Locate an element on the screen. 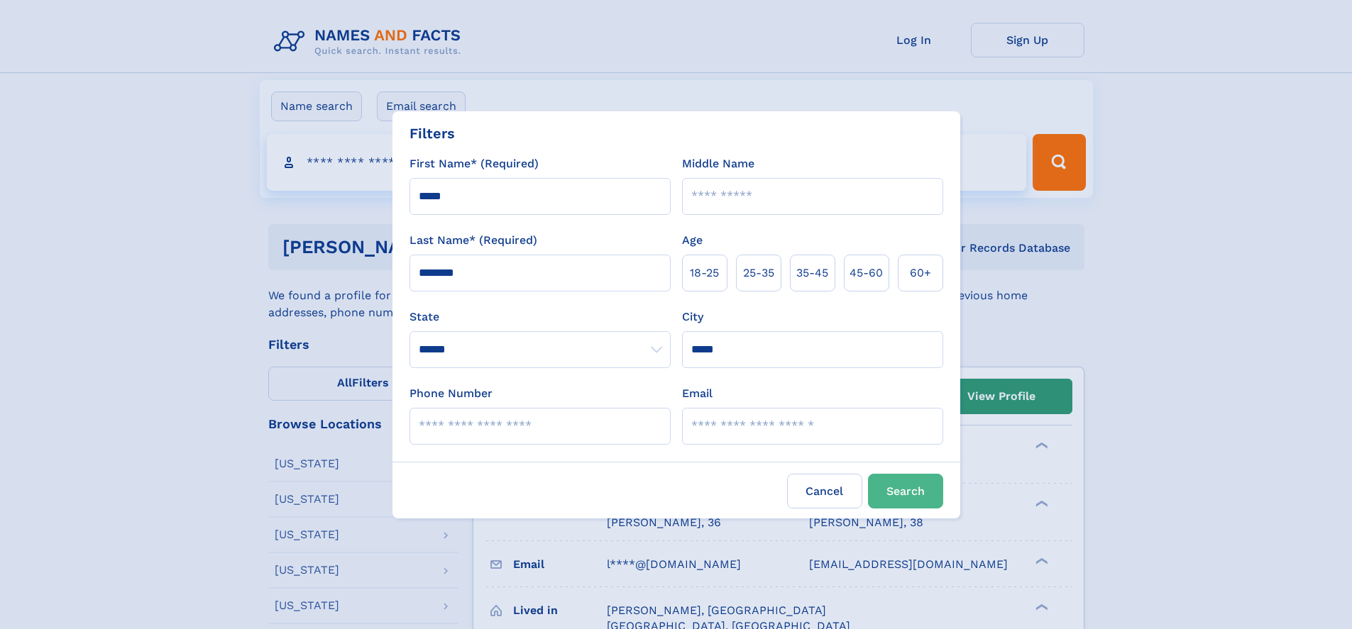  span: 35‑45 is located at coordinates (812, 273).